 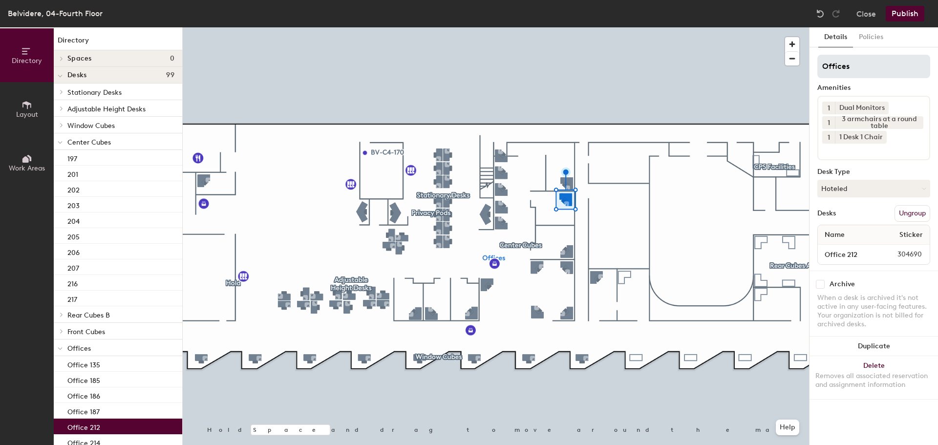 I want to click on div: Dual Monitors, so click(x=861, y=108).